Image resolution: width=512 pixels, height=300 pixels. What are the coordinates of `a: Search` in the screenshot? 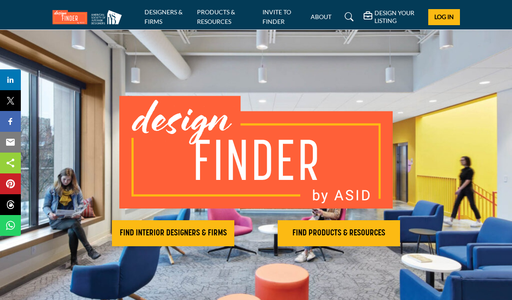 It's located at (348, 17).